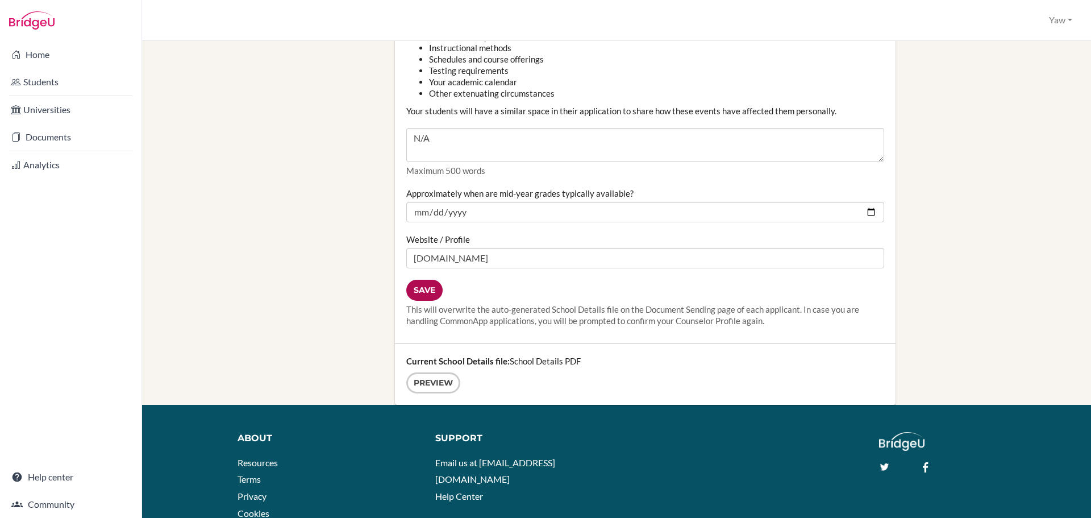 This screenshot has width=1091, height=518. Describe the element at coordinates (425, 290) in the screenshot. I see `input: Save` at that location.